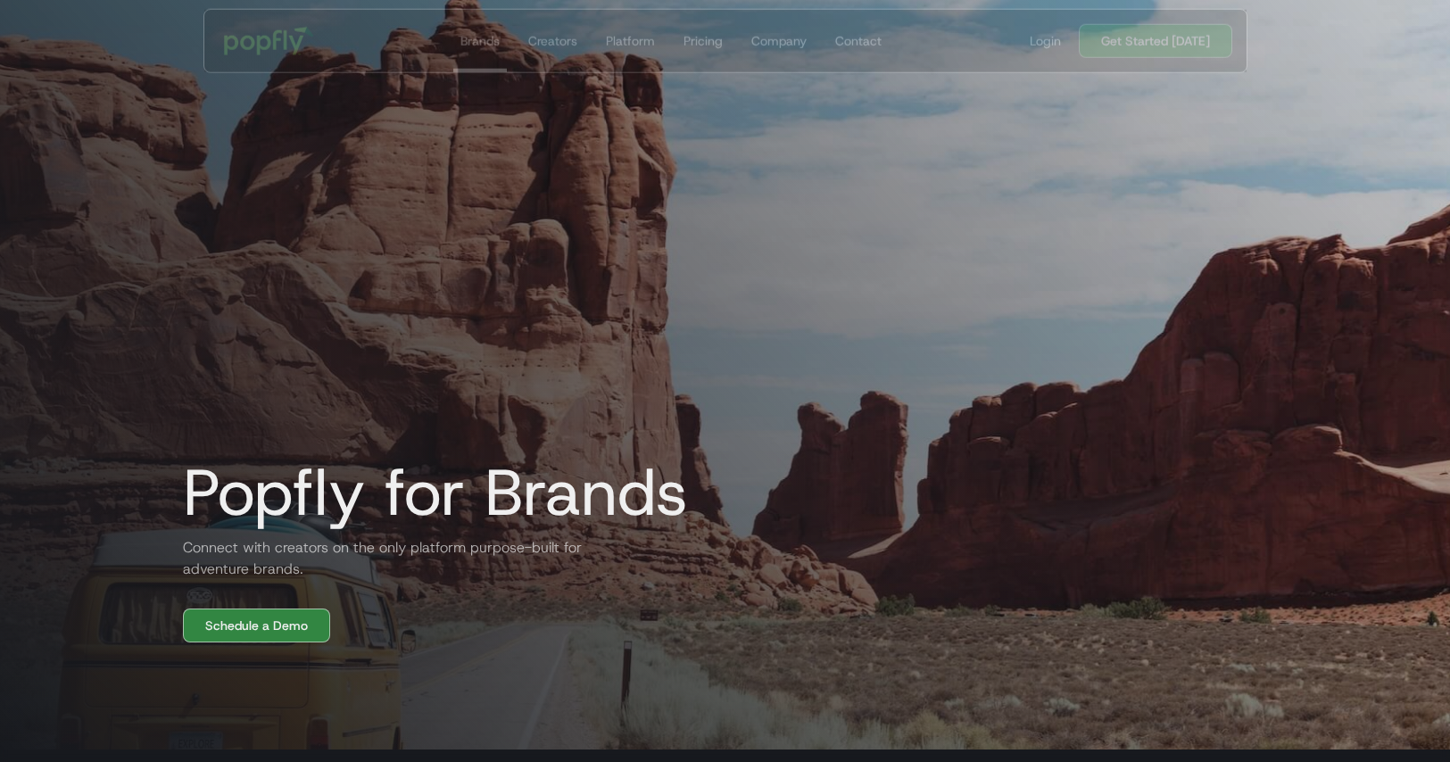 The width and height of the screenshot is (1450, 762). What do you see at coordinates (702, 41) in the screenshot?
I see `a: Pricing` at bounding box center [702, 41].